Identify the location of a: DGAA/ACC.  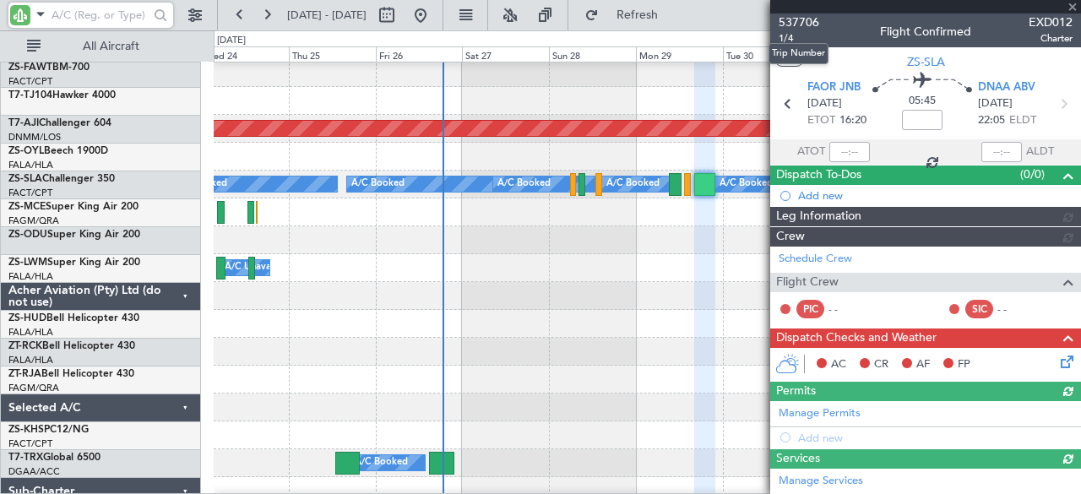
(34, 471).